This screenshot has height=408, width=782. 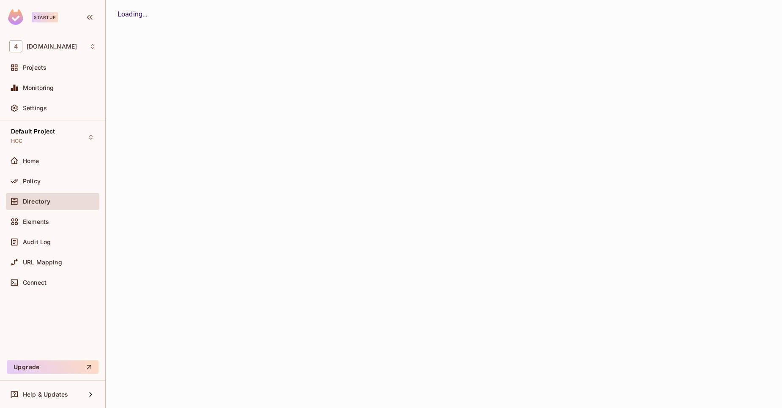 What do you see at coordinates (45, 395) in the screenshot?
I see `span: Help & Updates` at bounding box center [45, 395].